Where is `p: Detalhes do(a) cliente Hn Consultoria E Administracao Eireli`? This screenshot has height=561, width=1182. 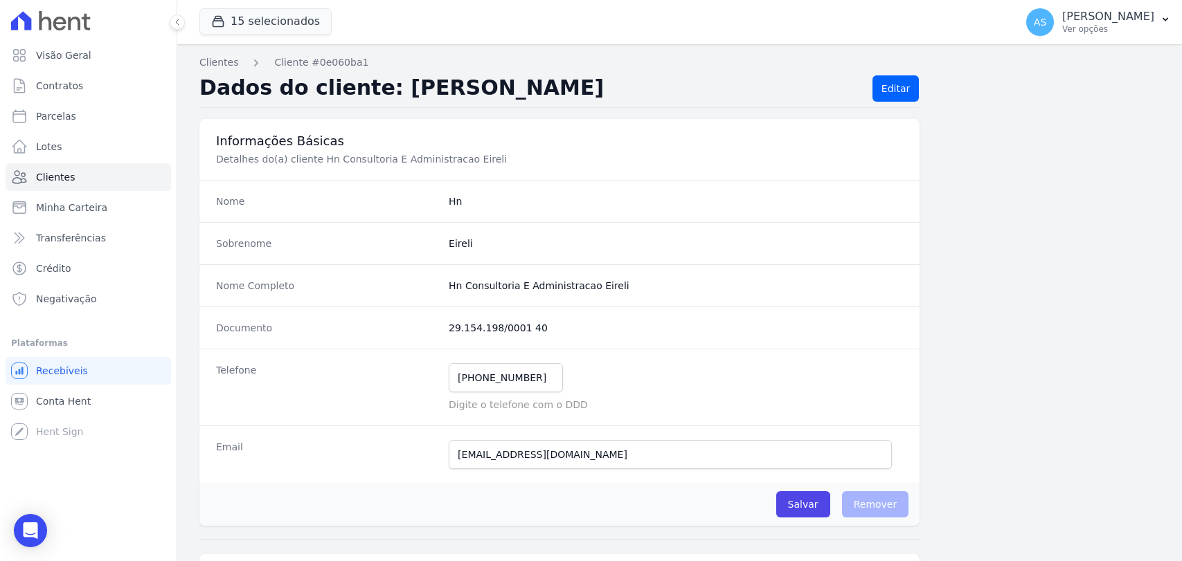 p: Detalhes do(a) cliente Hn Consultoria E Administracao Eireli is located at coordinates (449, 159).